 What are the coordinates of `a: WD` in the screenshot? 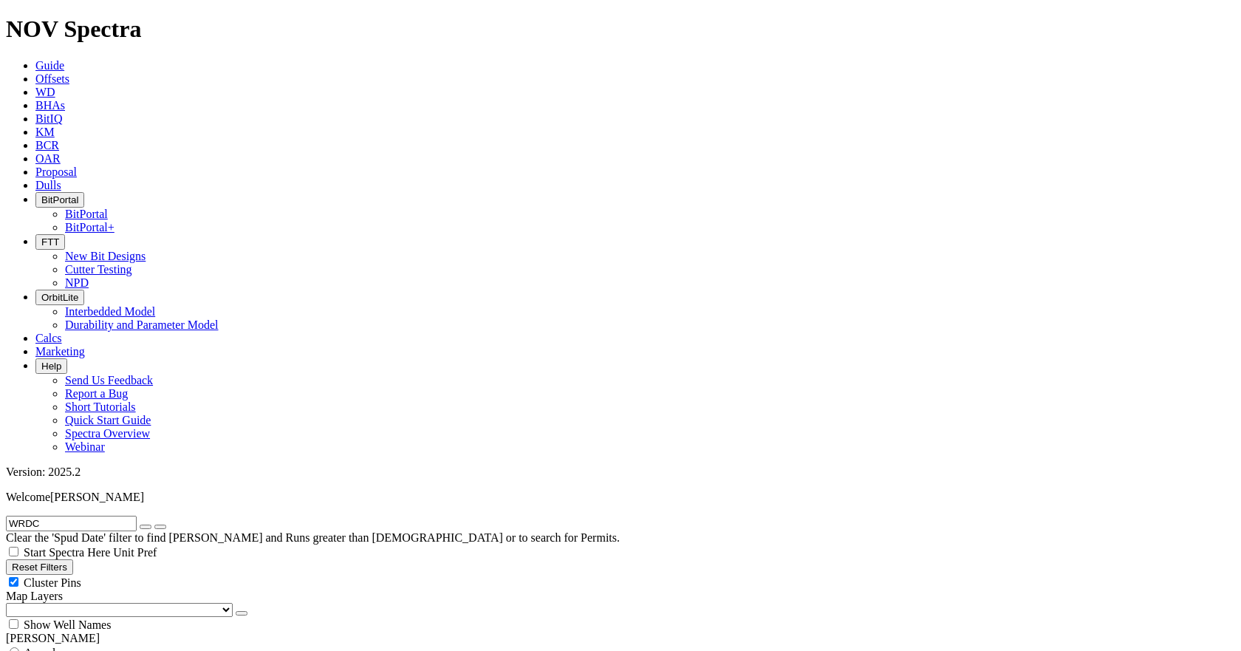 It's located at (45, 92).